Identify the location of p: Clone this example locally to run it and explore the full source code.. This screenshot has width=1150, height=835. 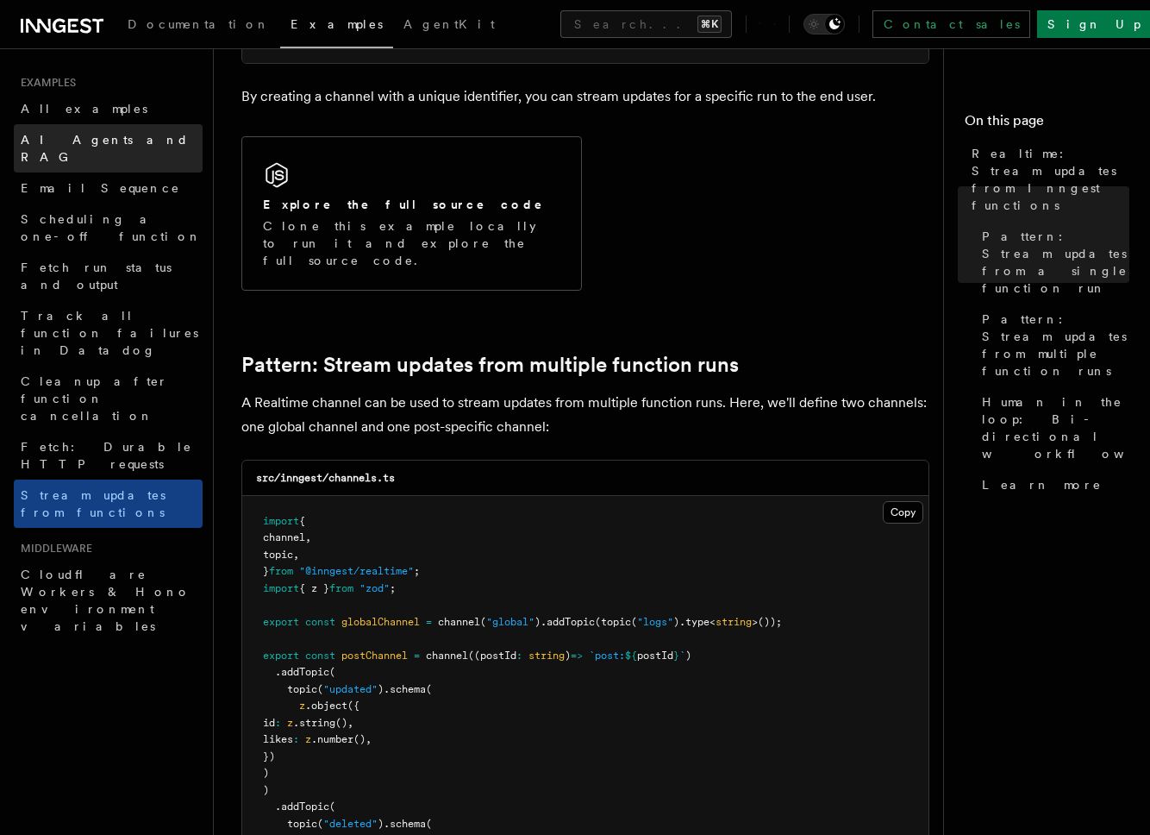
(411, 243).